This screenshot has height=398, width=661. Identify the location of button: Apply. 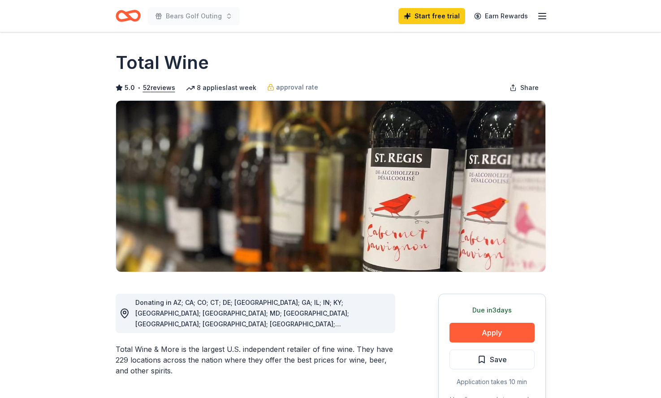
(492, 333).